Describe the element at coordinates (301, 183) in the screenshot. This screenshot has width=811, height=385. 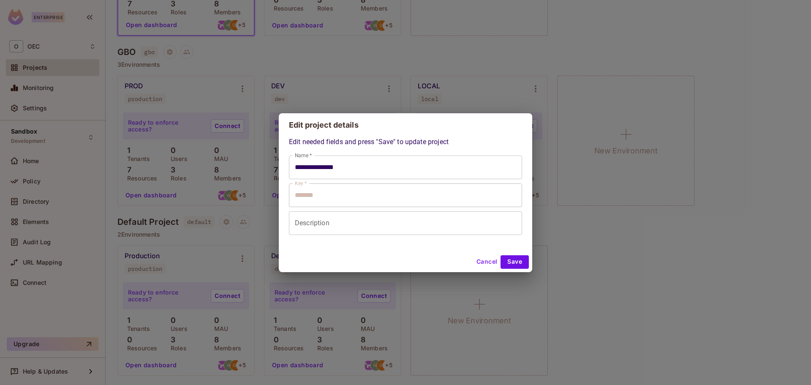
I see `label: Key *` at that location.